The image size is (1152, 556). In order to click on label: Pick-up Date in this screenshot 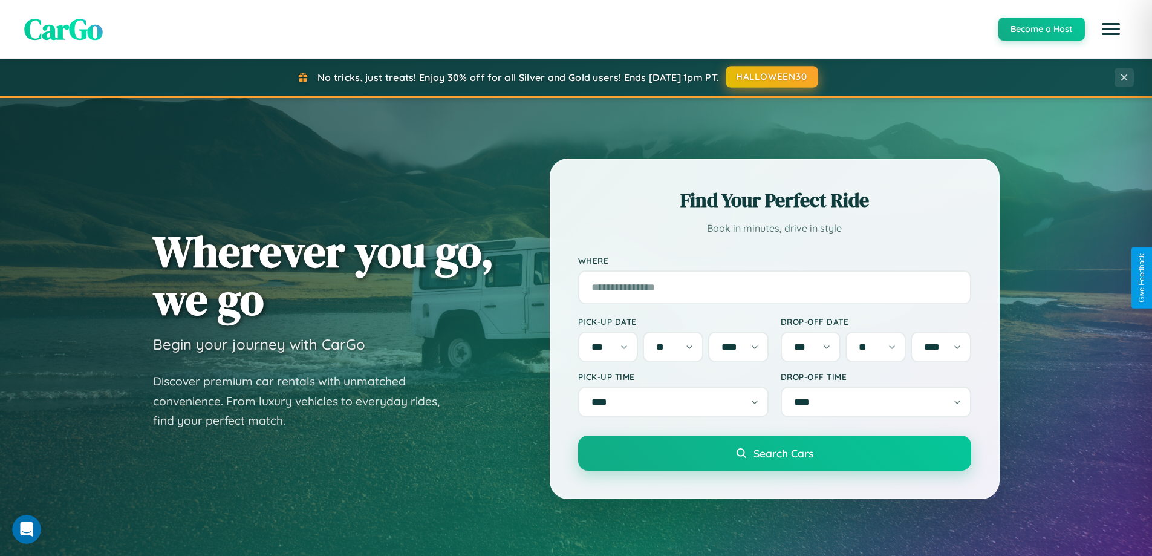, I will do `click(673, 321)`.